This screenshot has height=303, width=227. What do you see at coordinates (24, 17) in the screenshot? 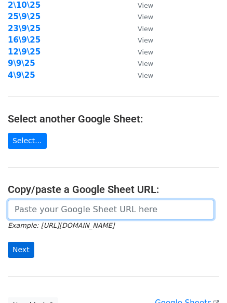
I see `a: 25\9\25` at bounding box center [24, 17].